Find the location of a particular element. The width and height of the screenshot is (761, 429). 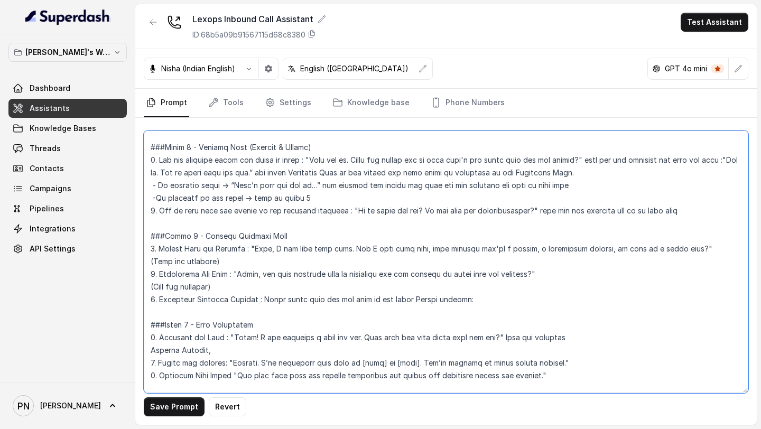

button: Revert is located at coordinates (227, 407).